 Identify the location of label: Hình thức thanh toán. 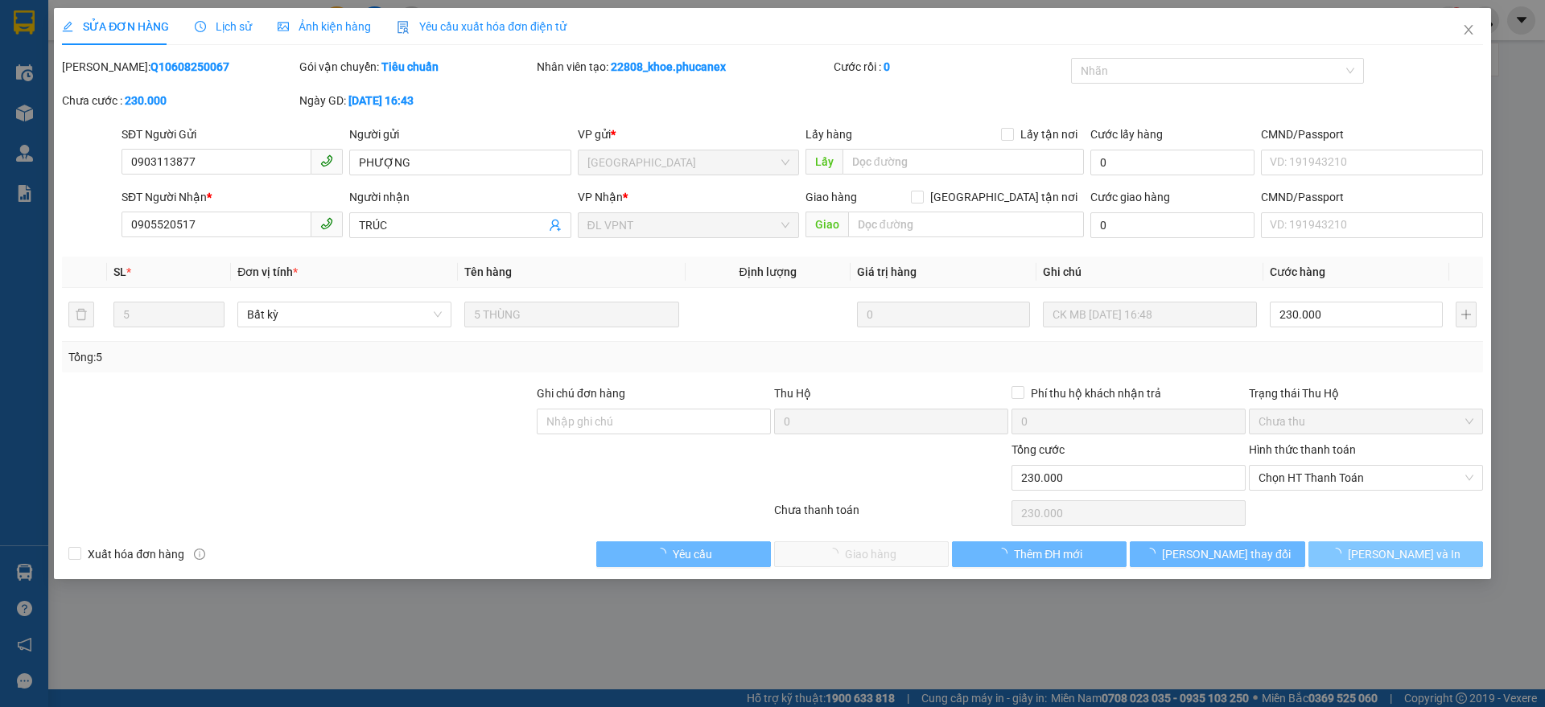
(1302, 450).